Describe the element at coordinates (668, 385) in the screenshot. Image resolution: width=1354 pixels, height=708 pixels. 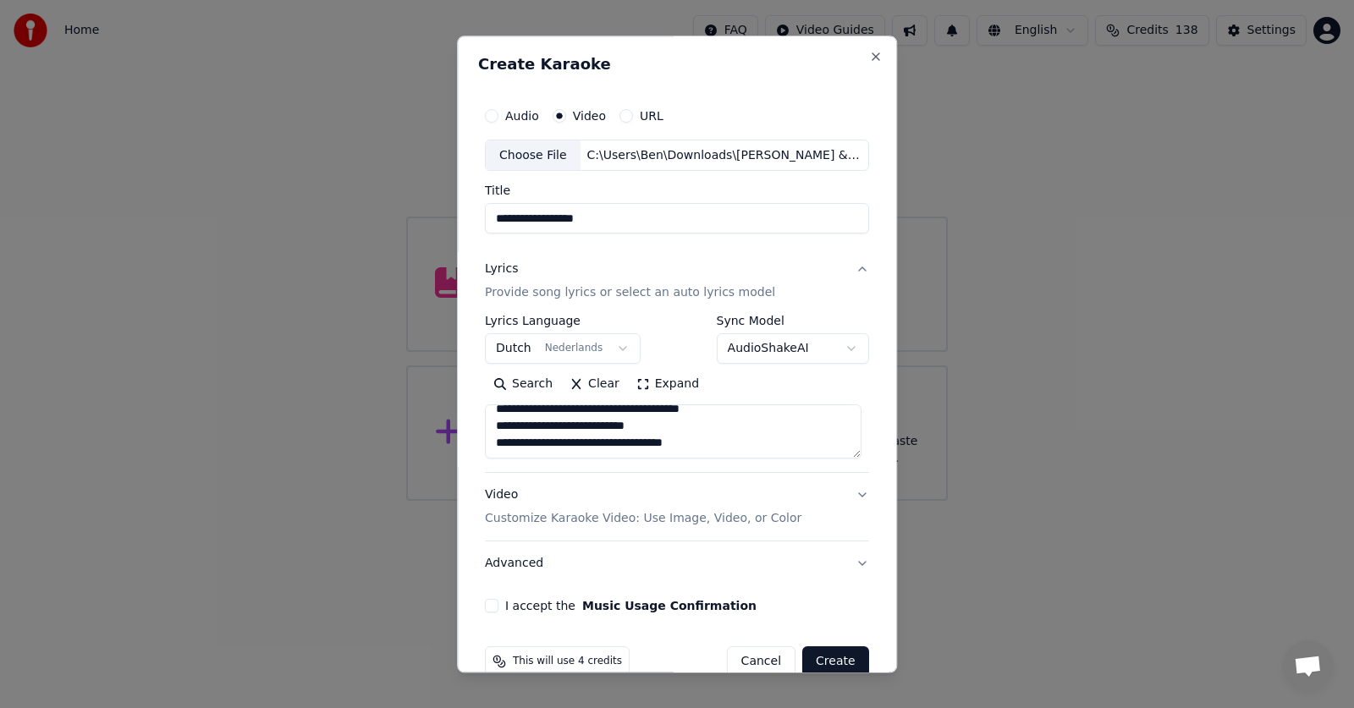
I see `button: Expand` at that location.